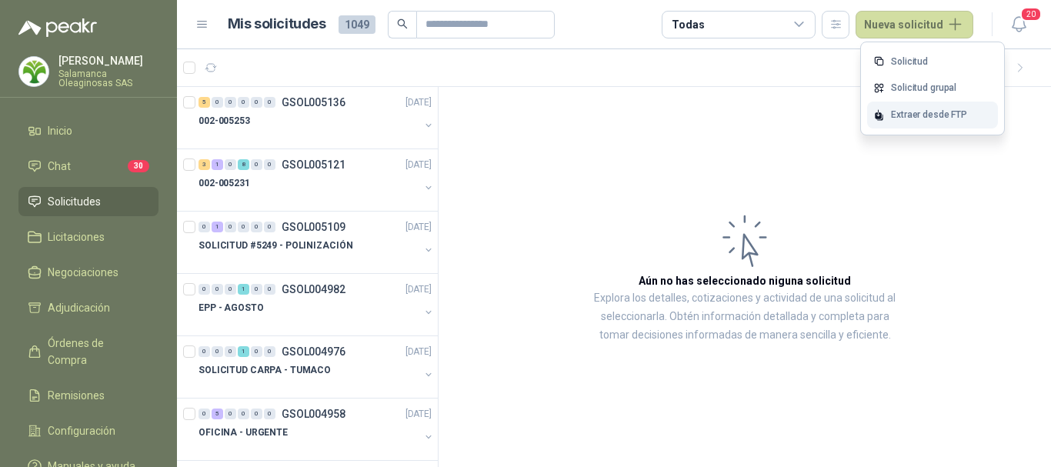 This screenshot has width=1051, height=467. What do you see at coordinates (243, 165) in the screenshot?
I see `div: 8` at bounding box center [243, 165].